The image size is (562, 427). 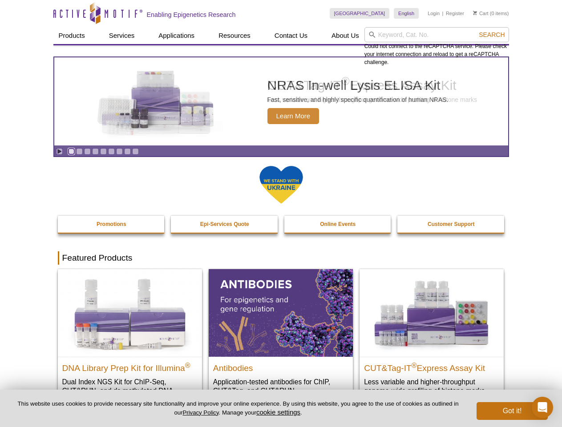 I want to click on a: Go to slide 7, so click(x=119, y=151).